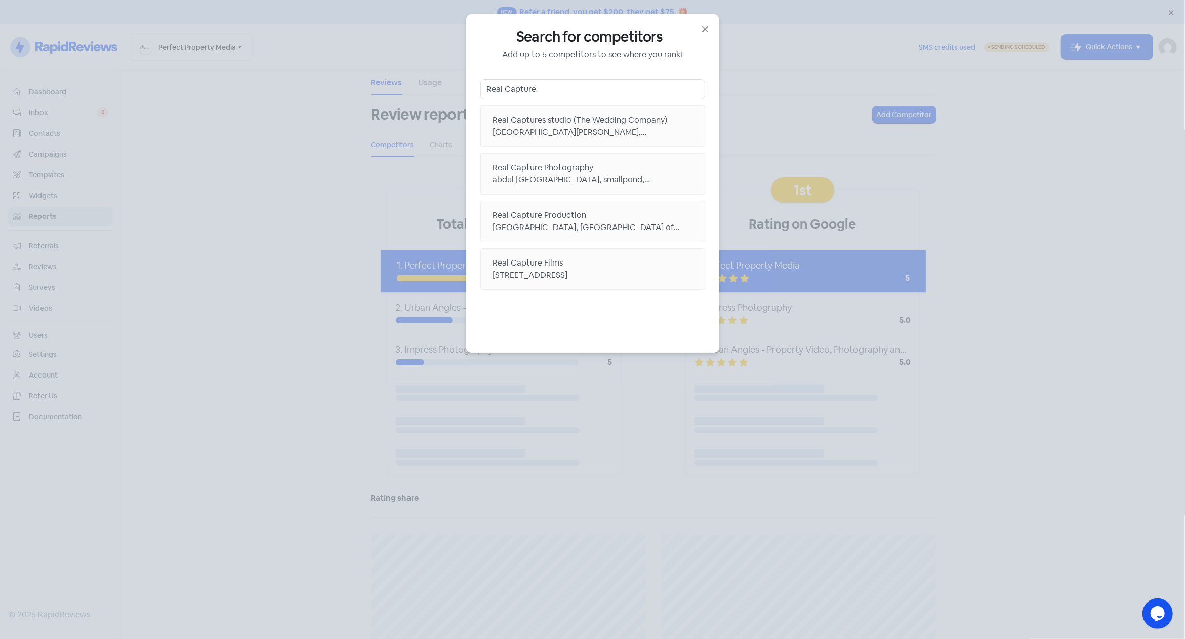 Image resolution: width=1185 pixels, height=639 pixels. Describe the element at coordinates (593, 120) in the screenshot. I see `div: Real Captures studio (The Wedding Company)` at that location.